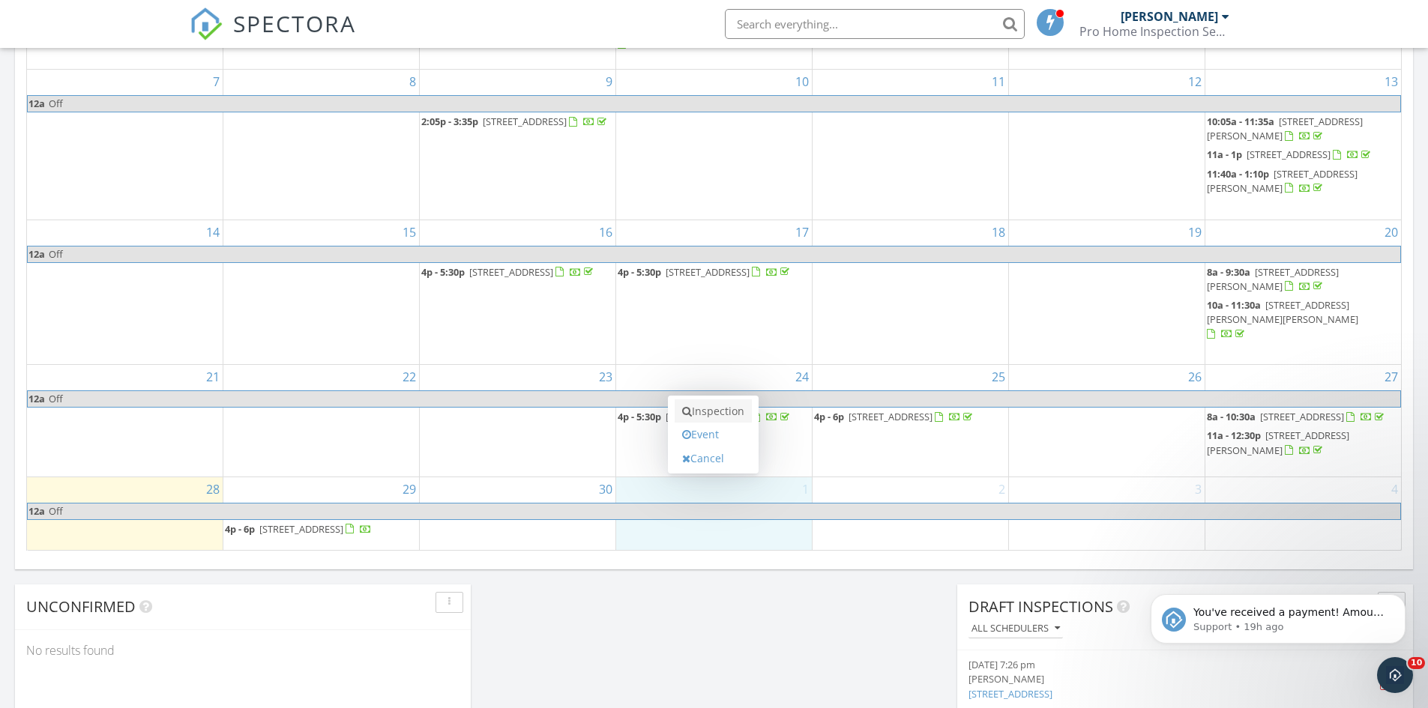 Image resolution: width=1428 pixels, height=708 pixels. Describe the element at coordinates (998, 82) in the screenshot. I see `a: Go to September 11, 2025` at that location.